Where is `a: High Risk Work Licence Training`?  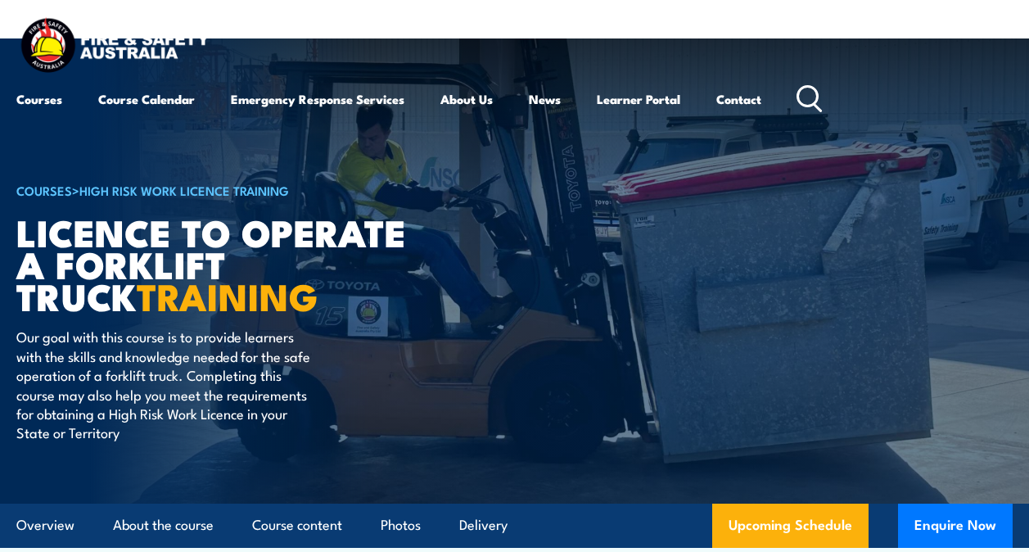
a: High Risk Work Licence Training is located at coordinates (184, 190).